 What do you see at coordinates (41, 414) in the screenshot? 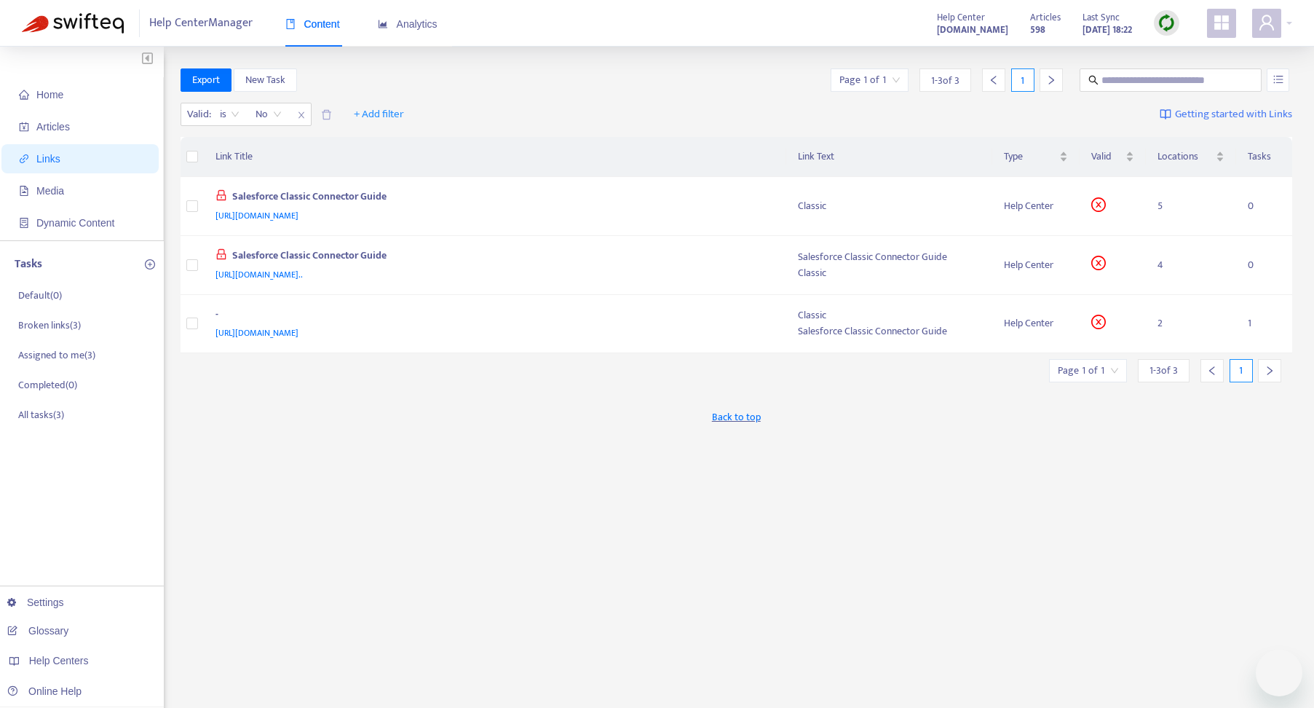
I see `p: All tasks ( 3 )` at bounding box center [41, 414].